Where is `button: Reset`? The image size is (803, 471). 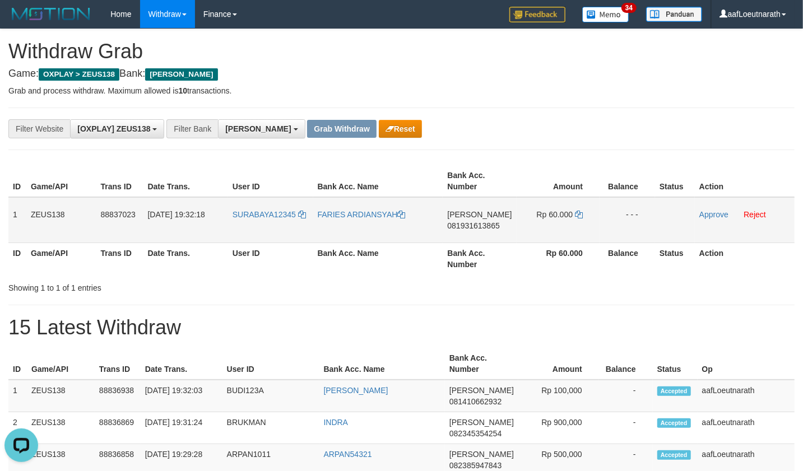
button: Reset is located at coordinates (400, 129).